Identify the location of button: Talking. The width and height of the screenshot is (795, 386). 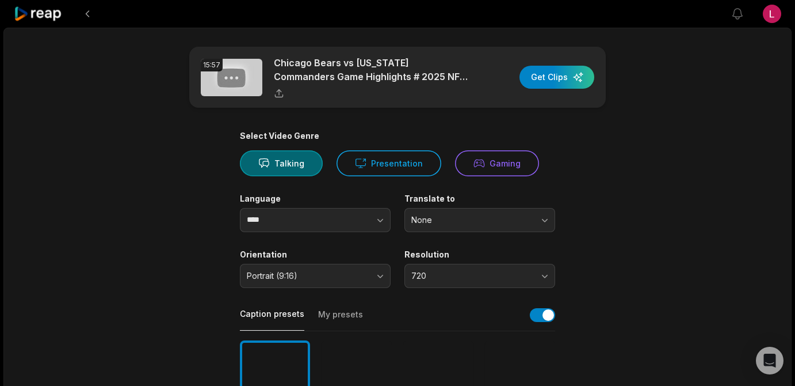
(281, 163).